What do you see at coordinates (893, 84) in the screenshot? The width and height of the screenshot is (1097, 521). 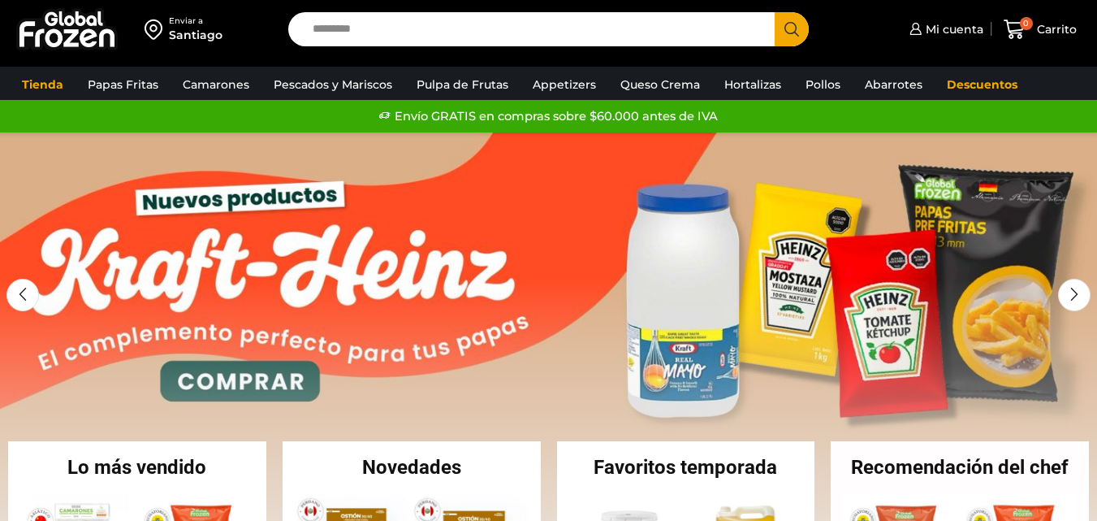 I see `a: Abarrotes` at bounding box center [893, 84].